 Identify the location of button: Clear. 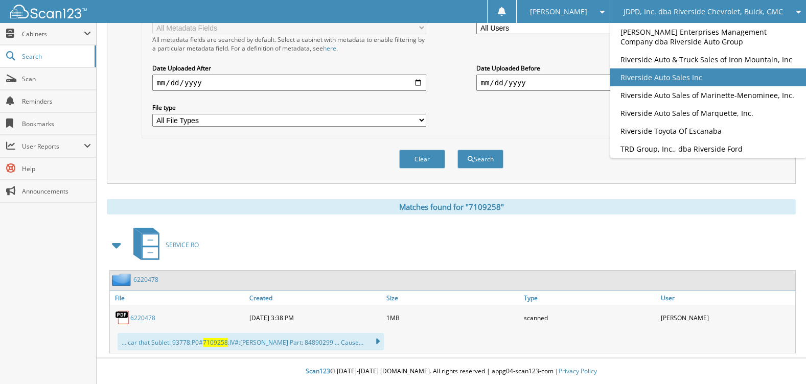
(422, 159).